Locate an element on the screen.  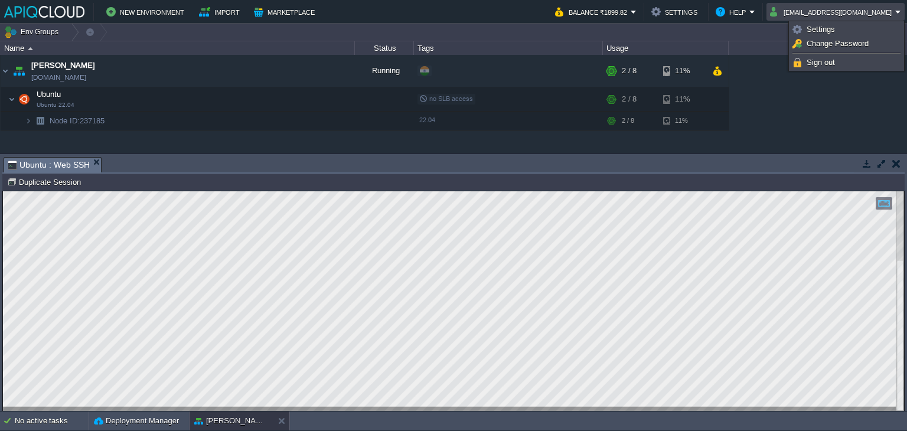
span: 22.04 is located at coordinates (427, 120).